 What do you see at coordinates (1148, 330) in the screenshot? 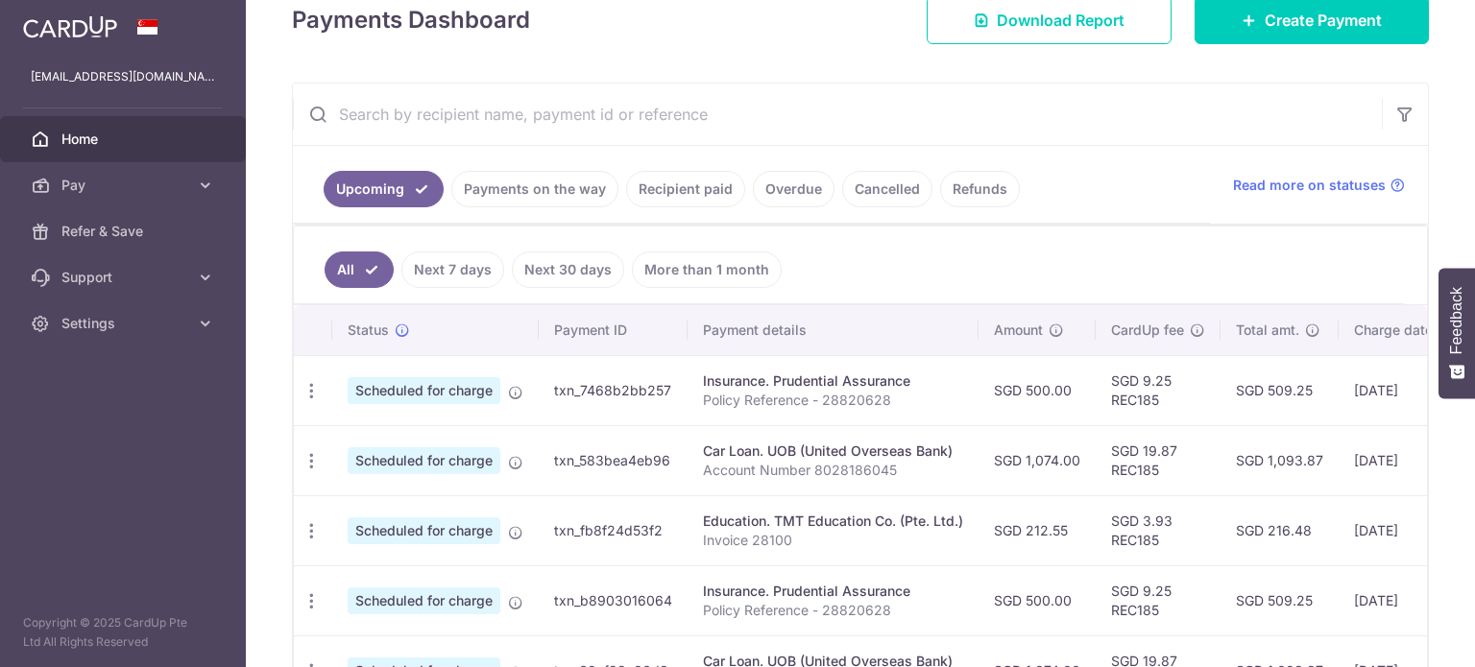
I see `span: CardUp fee` at bounding box center [1148, 330].